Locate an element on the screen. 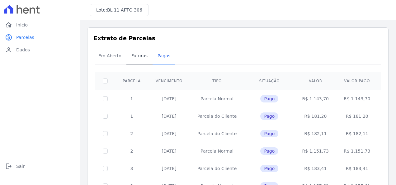 The width and height of the screenshot is (396, 185). a: Em Aberto is located at coordinates (110, 56).